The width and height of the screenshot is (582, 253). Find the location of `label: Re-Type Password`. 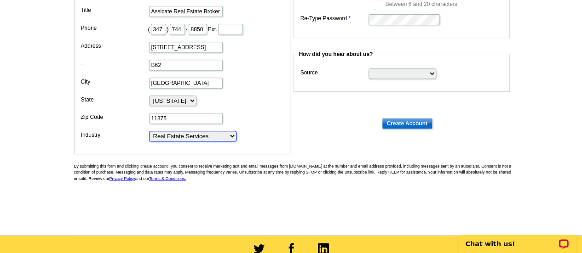

label: Re-Type Password is located at coordinates (334, 18).